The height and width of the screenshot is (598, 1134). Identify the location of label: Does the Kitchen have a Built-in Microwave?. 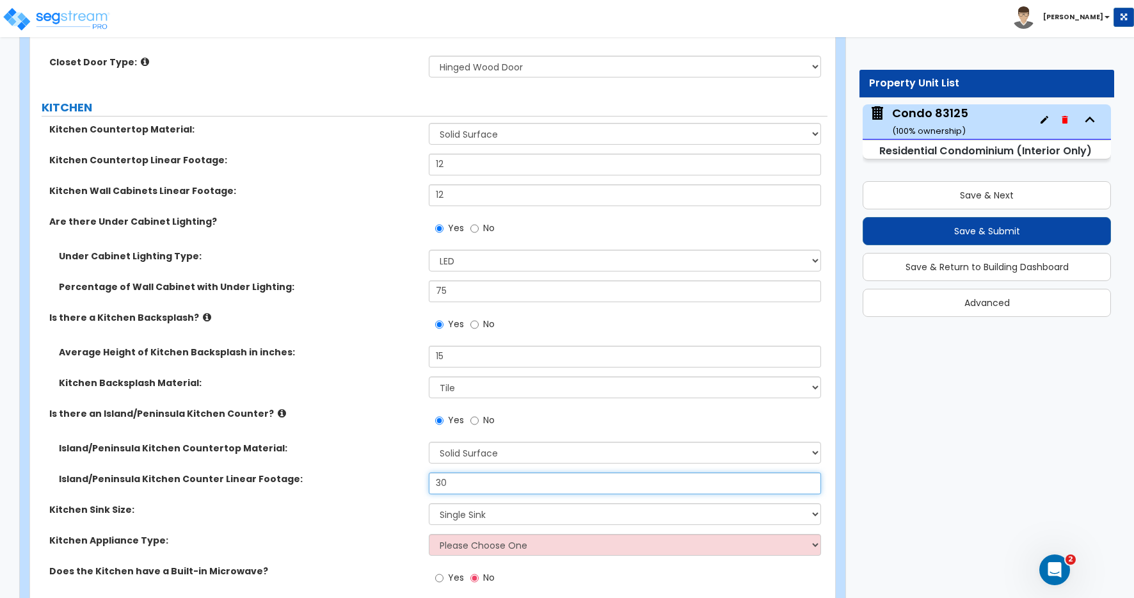
(234, 571).